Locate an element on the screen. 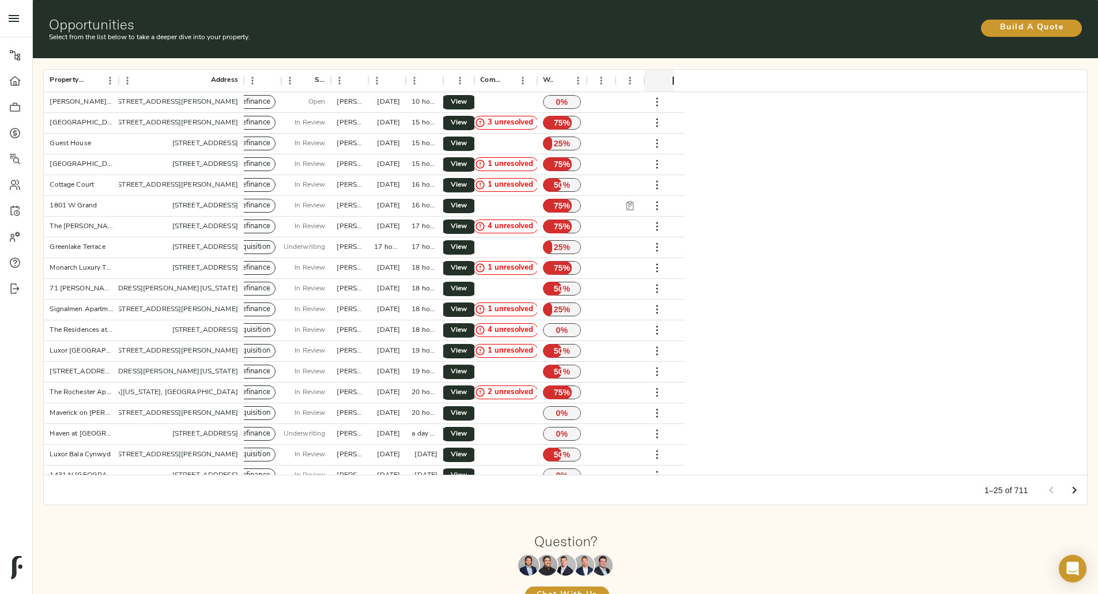 The height and width of the screenshot is (594, 1098). div: The Residences at Port Royal is located at coordinates (81, 330).